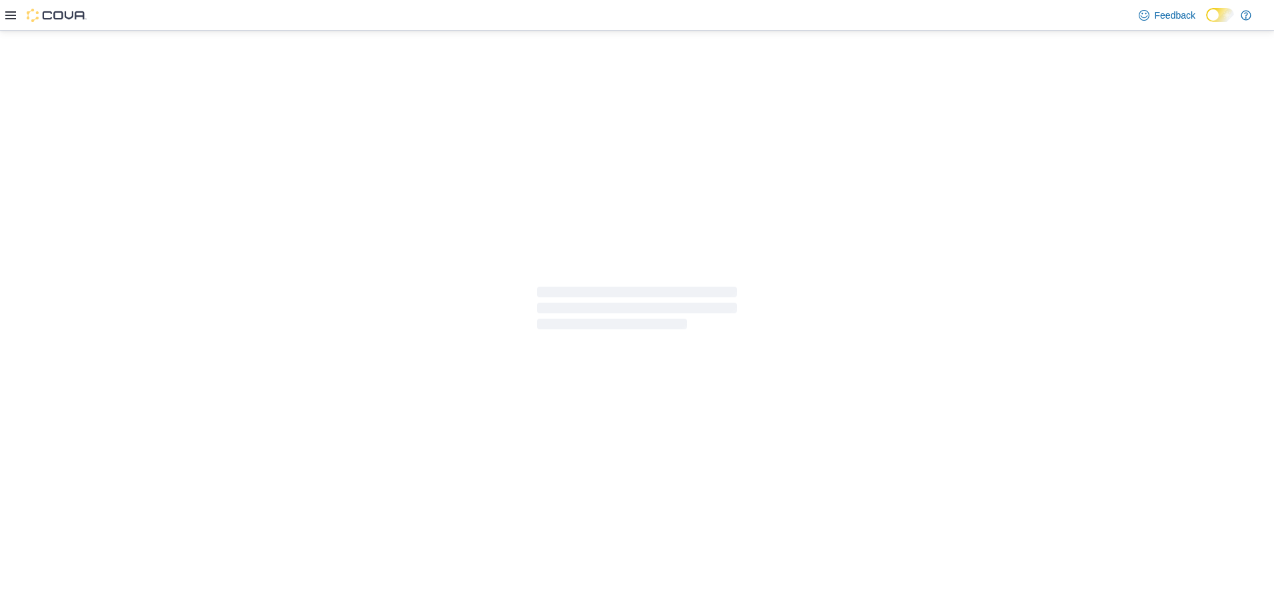 This screenshot has width=1274, height=616. Describe the element at coordinates (1206, 22) in the screenshot. I see `span: Dark Mode` at that location.